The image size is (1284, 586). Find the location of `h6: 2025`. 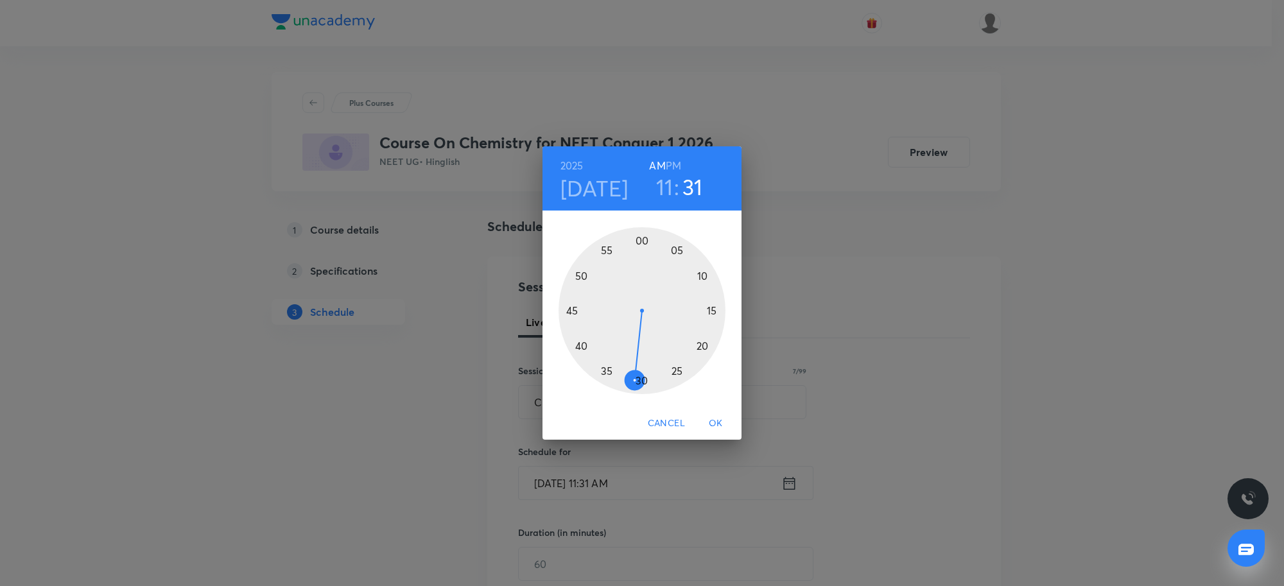

h6: 2025 is located at coordinates (572, 166).